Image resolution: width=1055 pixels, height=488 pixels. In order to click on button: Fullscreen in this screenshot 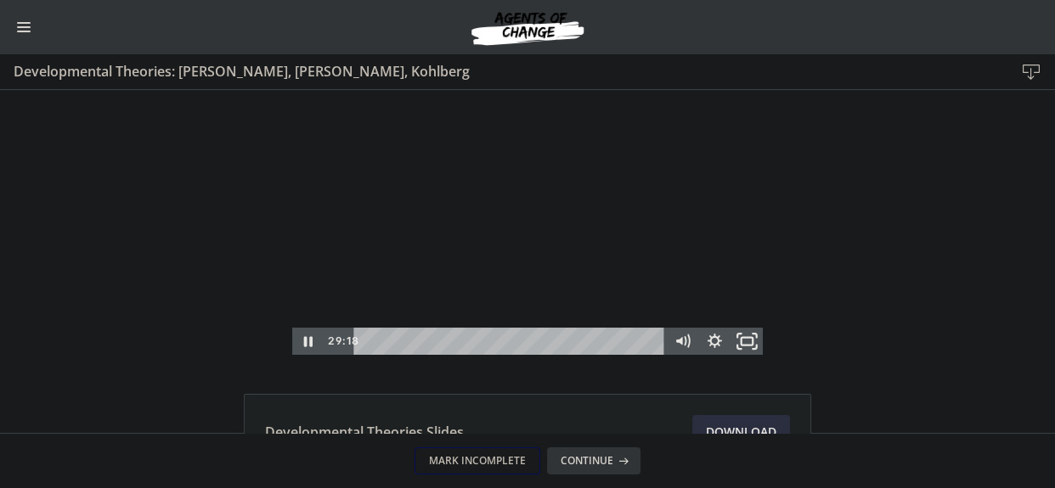, I will do `click(747, 251)`.